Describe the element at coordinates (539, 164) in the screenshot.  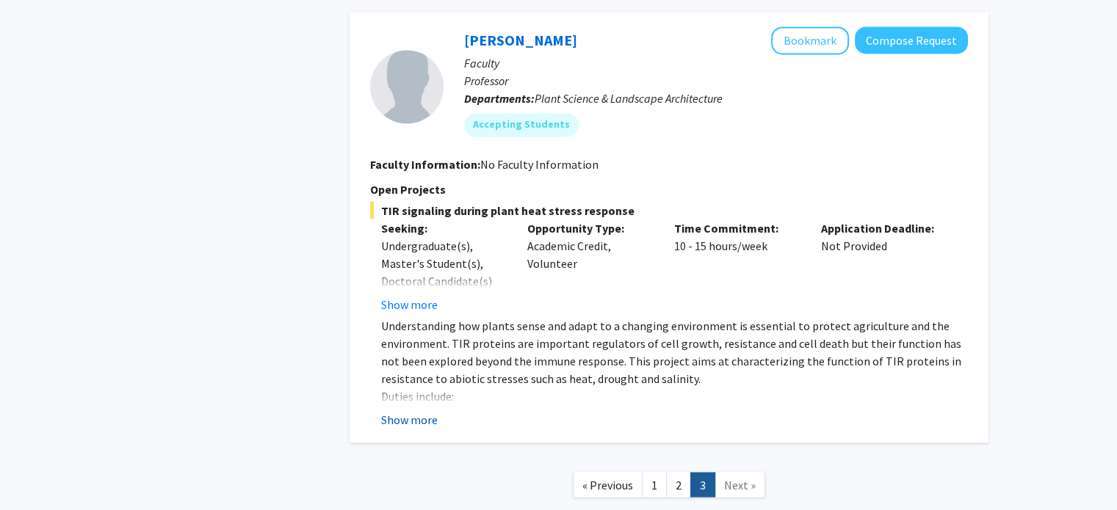
I see `span: No Faculty Information` at that location.